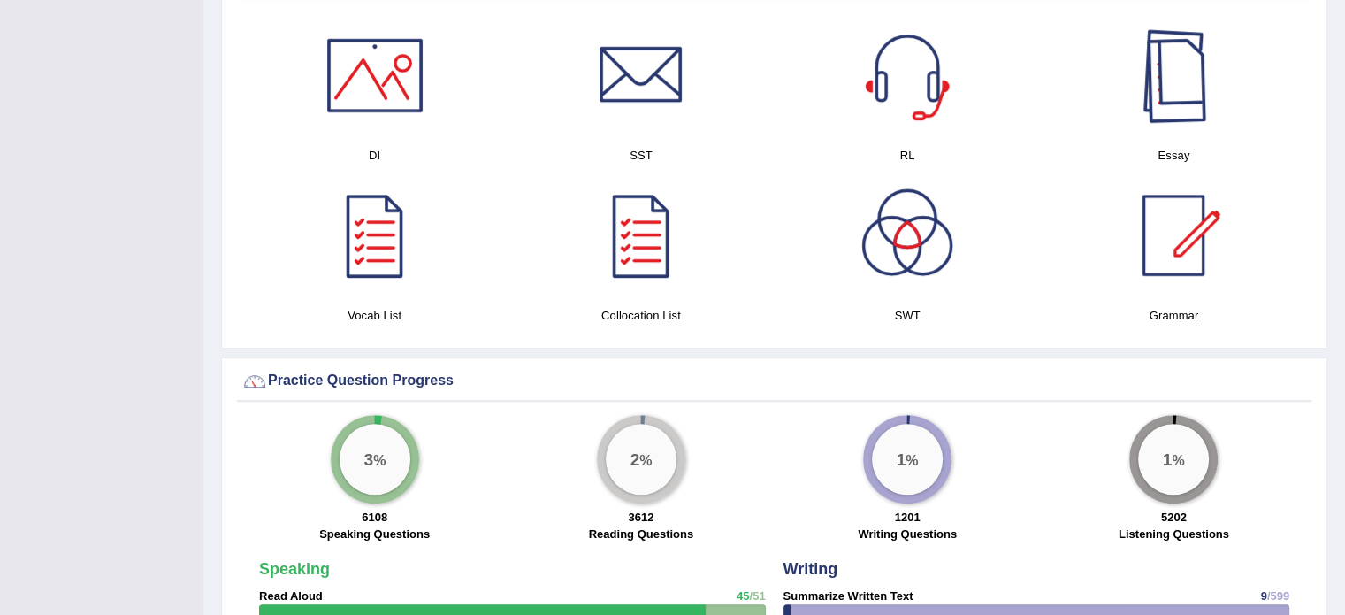  I want to click on strong: 6108, so click(374, 516).